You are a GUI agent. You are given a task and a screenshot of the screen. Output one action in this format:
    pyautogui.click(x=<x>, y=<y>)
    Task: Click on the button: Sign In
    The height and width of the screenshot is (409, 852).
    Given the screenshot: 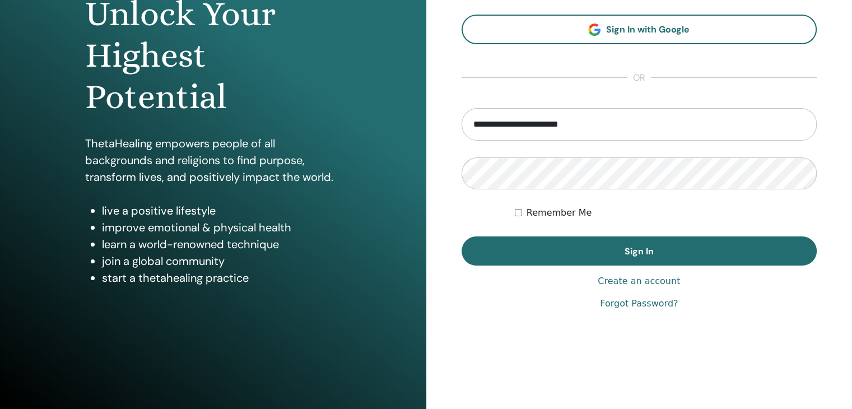 What is the action you would take?
    pyautogui.click(x=639, y=251)
    